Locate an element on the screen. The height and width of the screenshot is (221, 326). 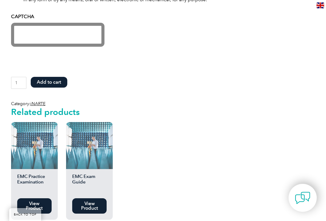
h2: EMC Practice Examination is located at coordinates (34, 184).